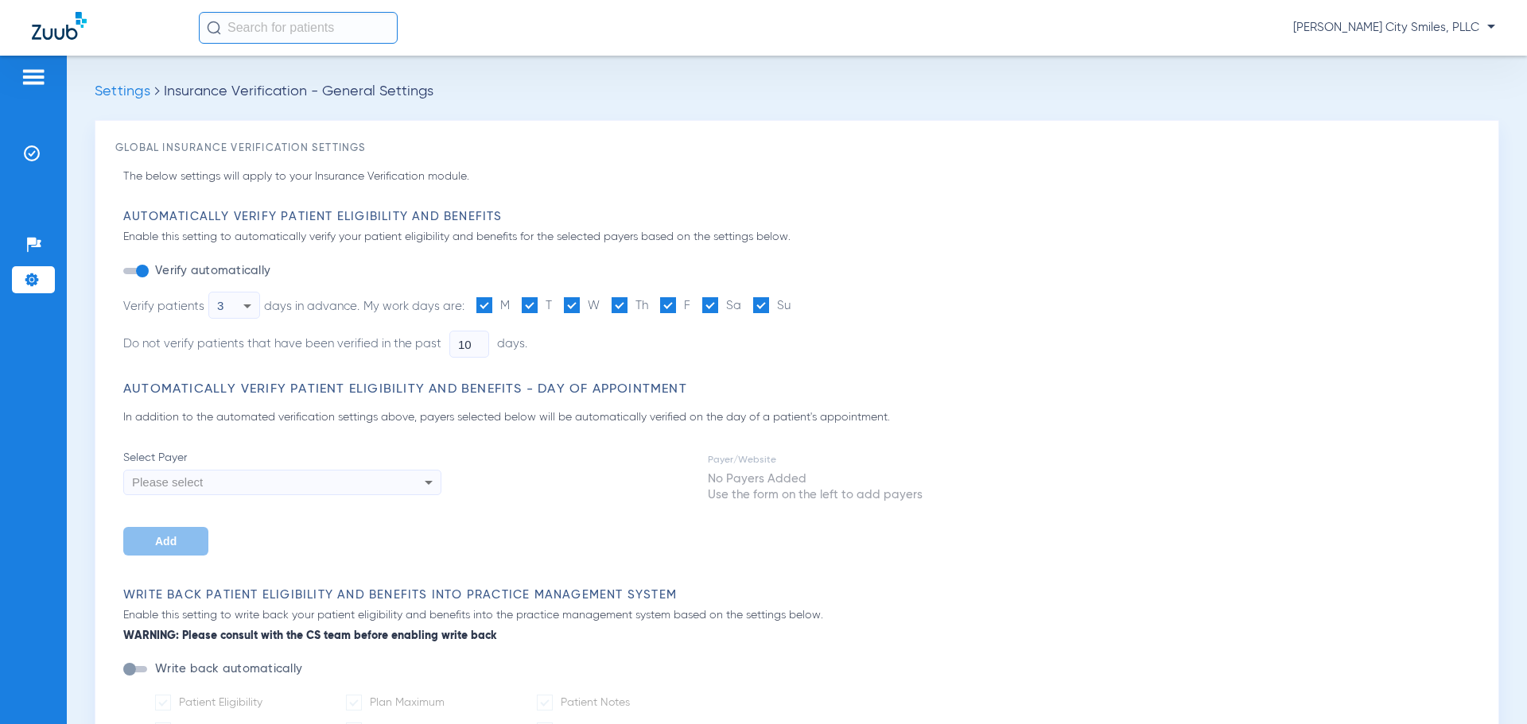 This screenshot has width=1527, height=724. What do you see at coordinates (801, 237) in the screenshot?
I see `p: Enable this setting to automatically verify your patient eligibility and benefits for the selecte...` at bounding box center [801, 237].